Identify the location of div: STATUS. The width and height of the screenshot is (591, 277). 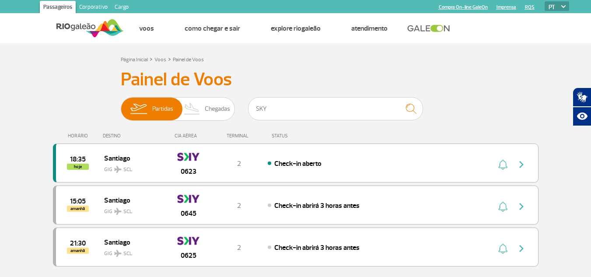
(303, 136).